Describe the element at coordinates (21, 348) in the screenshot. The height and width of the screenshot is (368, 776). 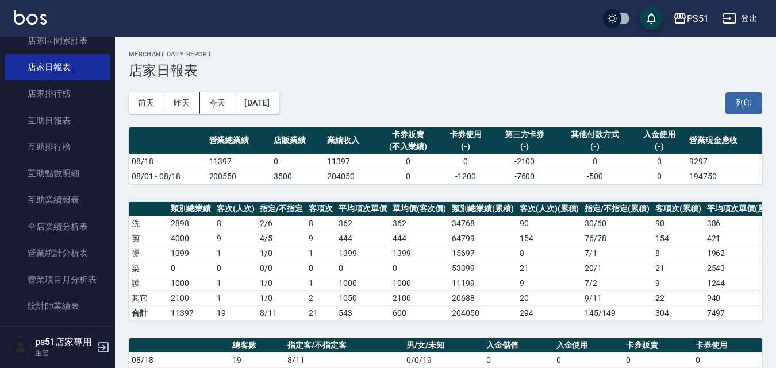
I see `img: Person` at that location.